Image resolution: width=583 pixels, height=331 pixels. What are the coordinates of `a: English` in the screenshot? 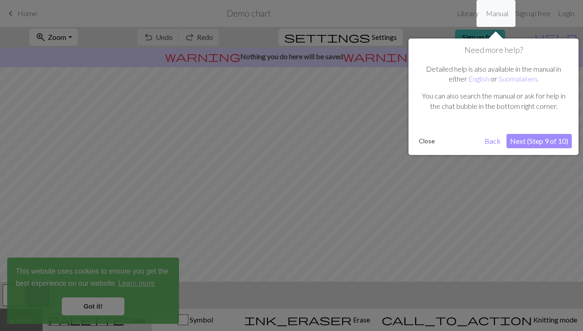 It's located at (479, 78).